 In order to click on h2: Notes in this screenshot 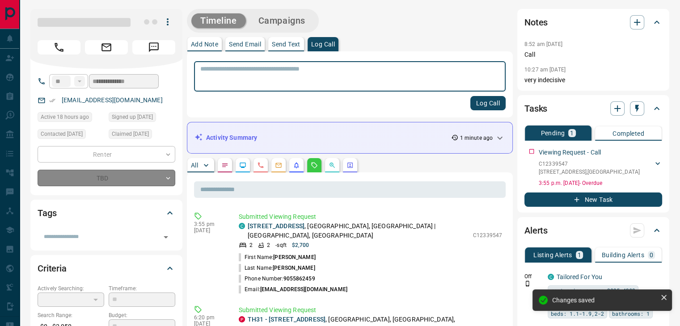, I will do `click(536, 22)`.